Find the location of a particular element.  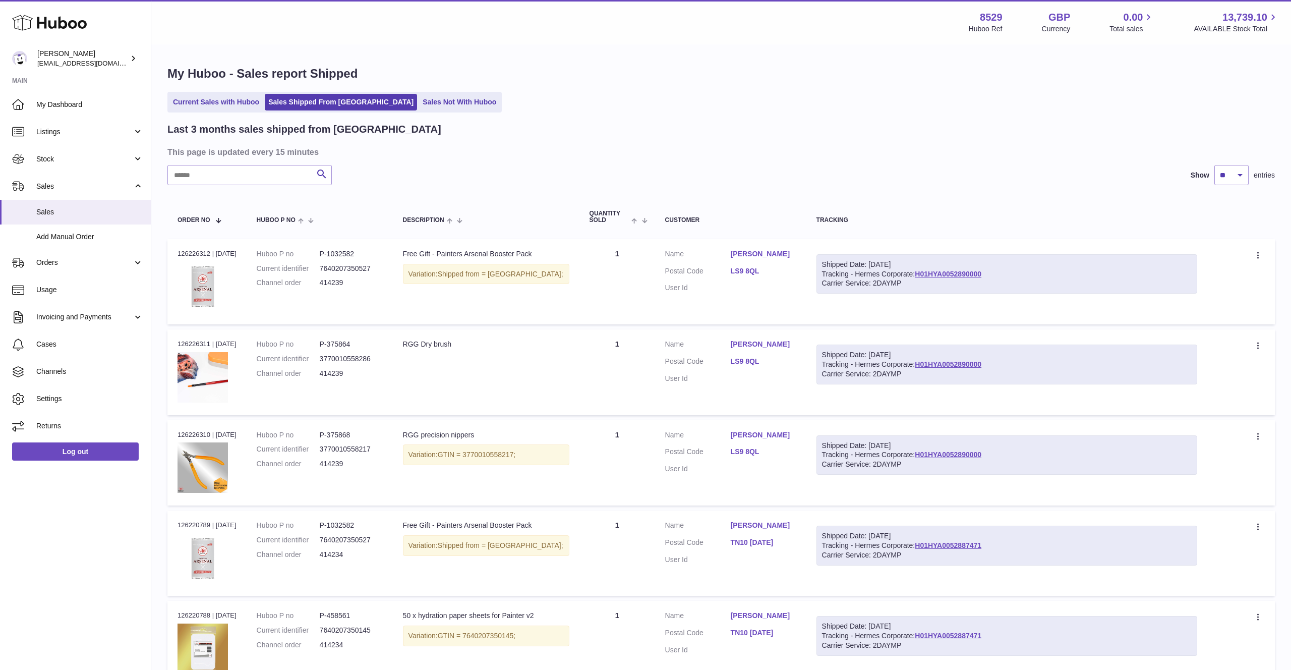

strong: 8529 is located at coordinates (991, 17).